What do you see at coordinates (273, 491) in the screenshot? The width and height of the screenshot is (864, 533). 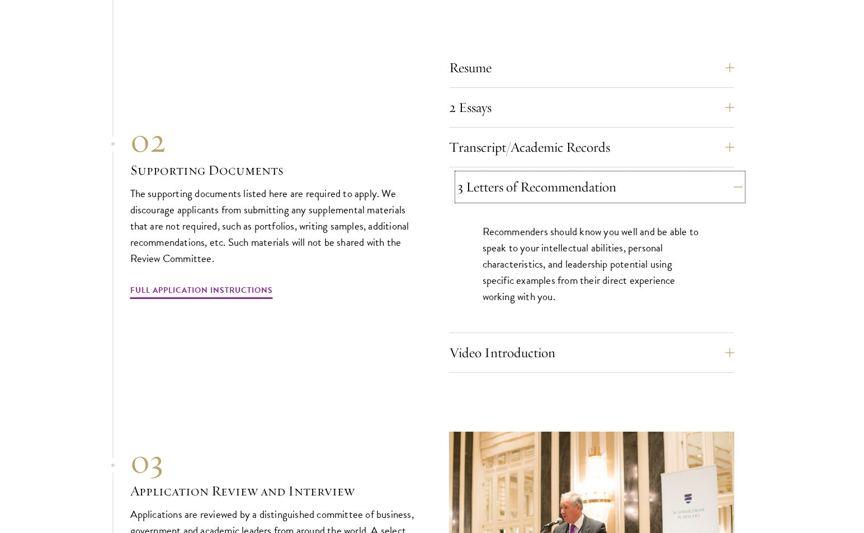 I see `h3: Application Review and Interview` at bounding box center [273, 491].